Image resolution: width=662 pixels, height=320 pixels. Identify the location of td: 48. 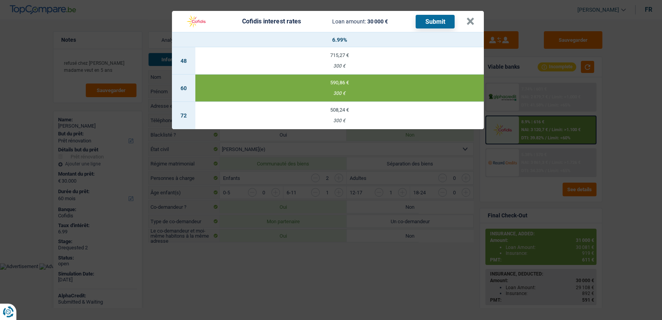
(184, 61).